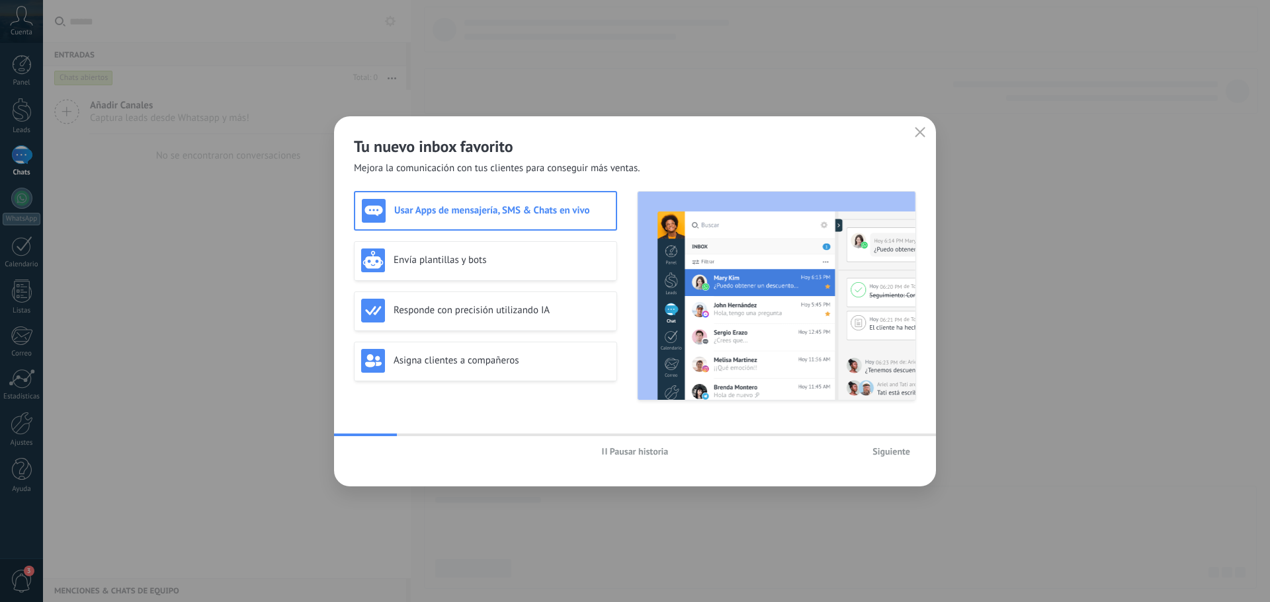 The width and height of the screenshot is (1270, 602). I want to click on h3: Responde con precisión utilizando IA, so click(501, 310).